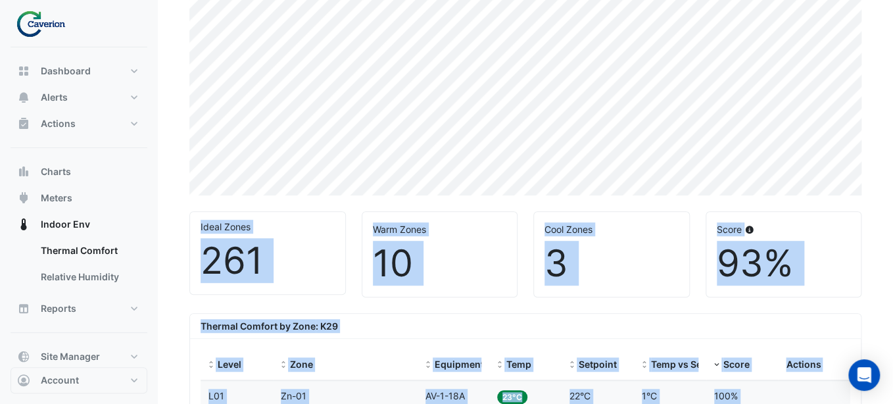  I want to click on button: Meters, so click(79, 198).